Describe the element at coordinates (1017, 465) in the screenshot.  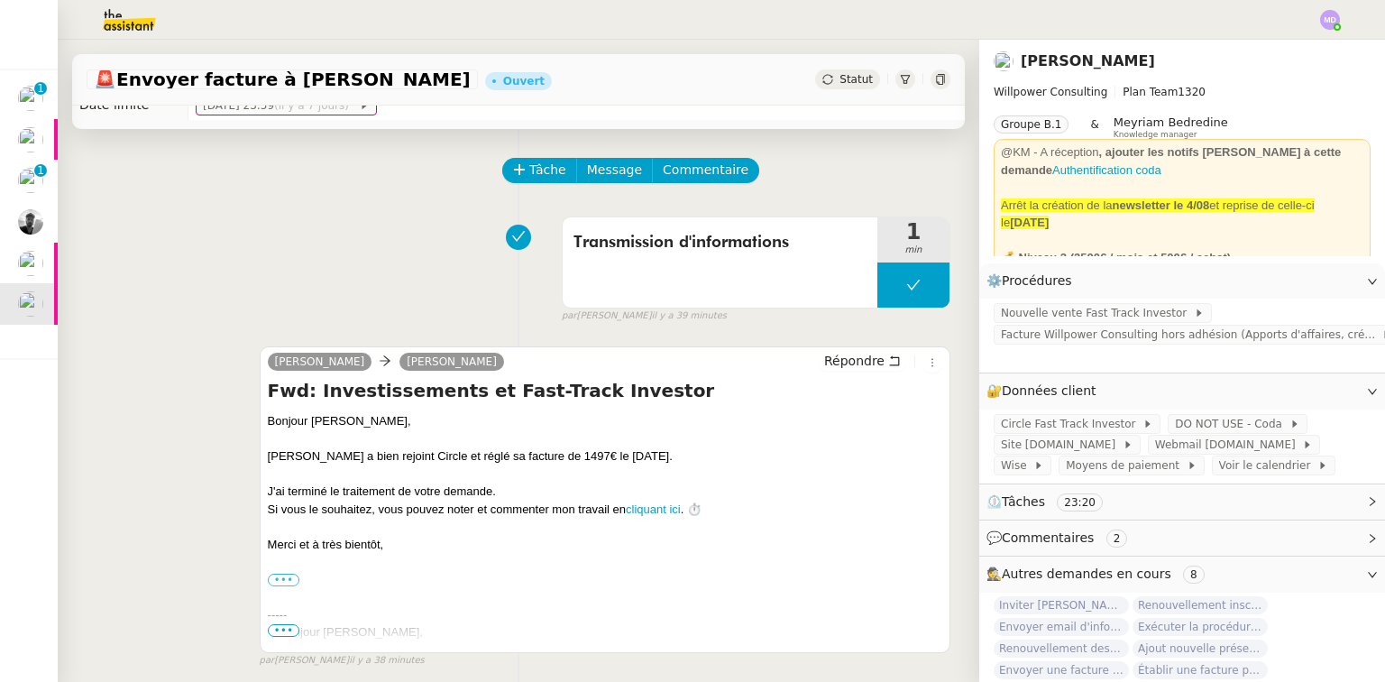
I see `span: Wise` at that location.